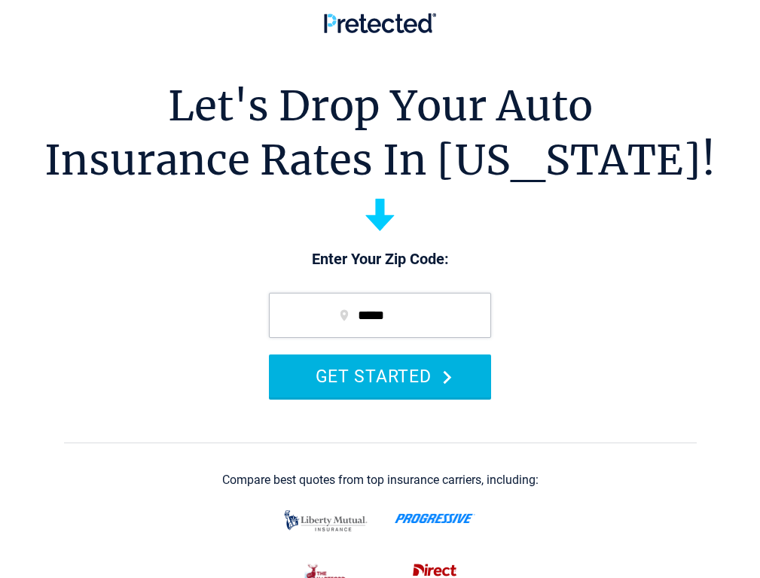 Image resolution: width=760 pixels, height=578 pixels. Describe the element at coordinates (380, 480) in the screenshot. I see `div: Compare best quotes from top insurance carriers, including:` at that location.